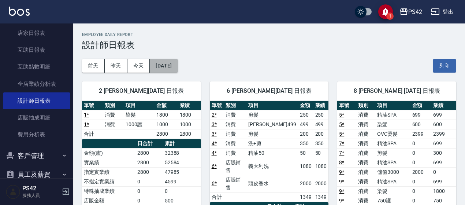  Describe the element at coordinates (269, 151) in the screenshot. I see `table: a dense table` at that location.